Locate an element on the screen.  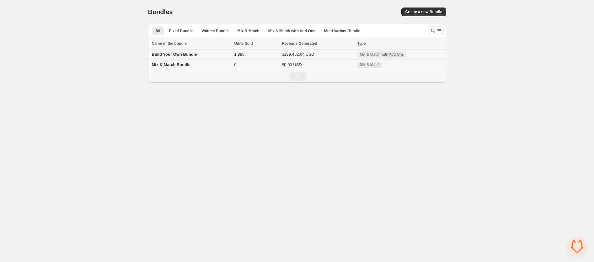
h1: Bundles is located at coordinates (160, 12).